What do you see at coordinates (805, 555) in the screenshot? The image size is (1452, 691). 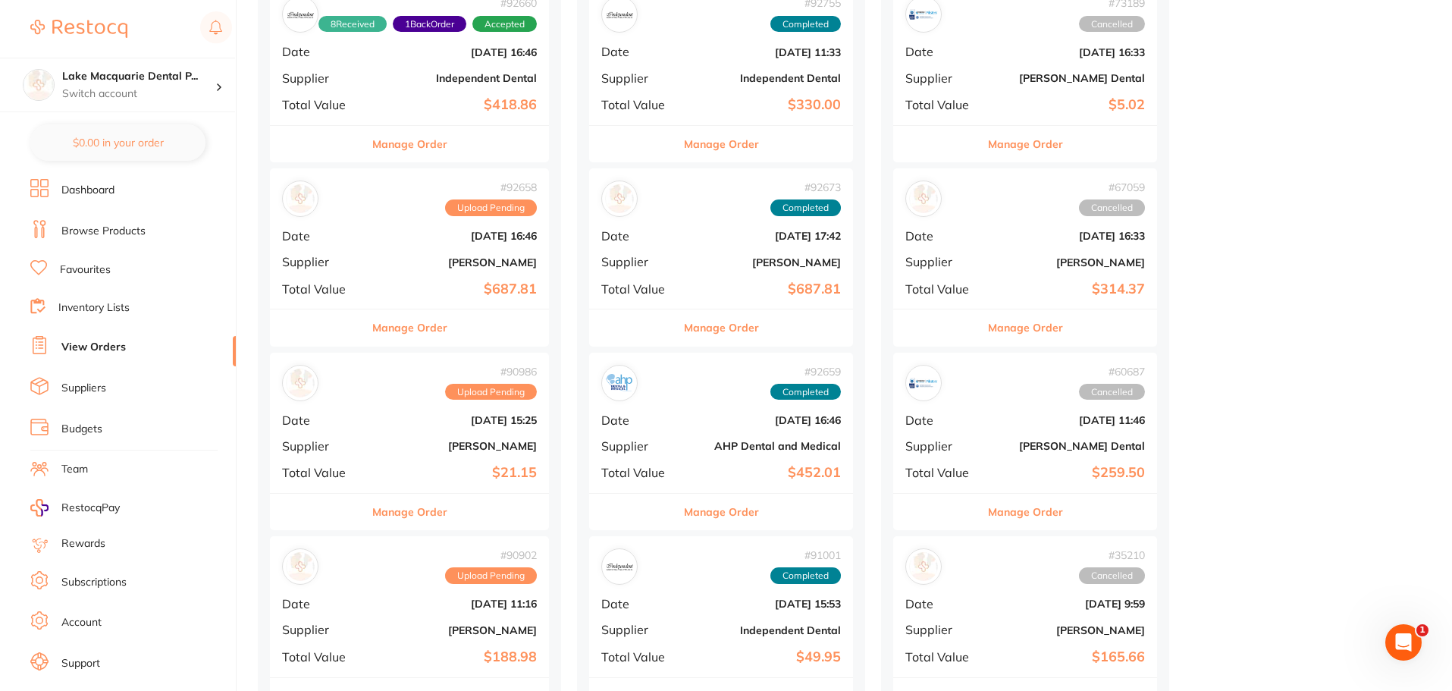 I see `span: # 91001` at bounding box center [805, 555].